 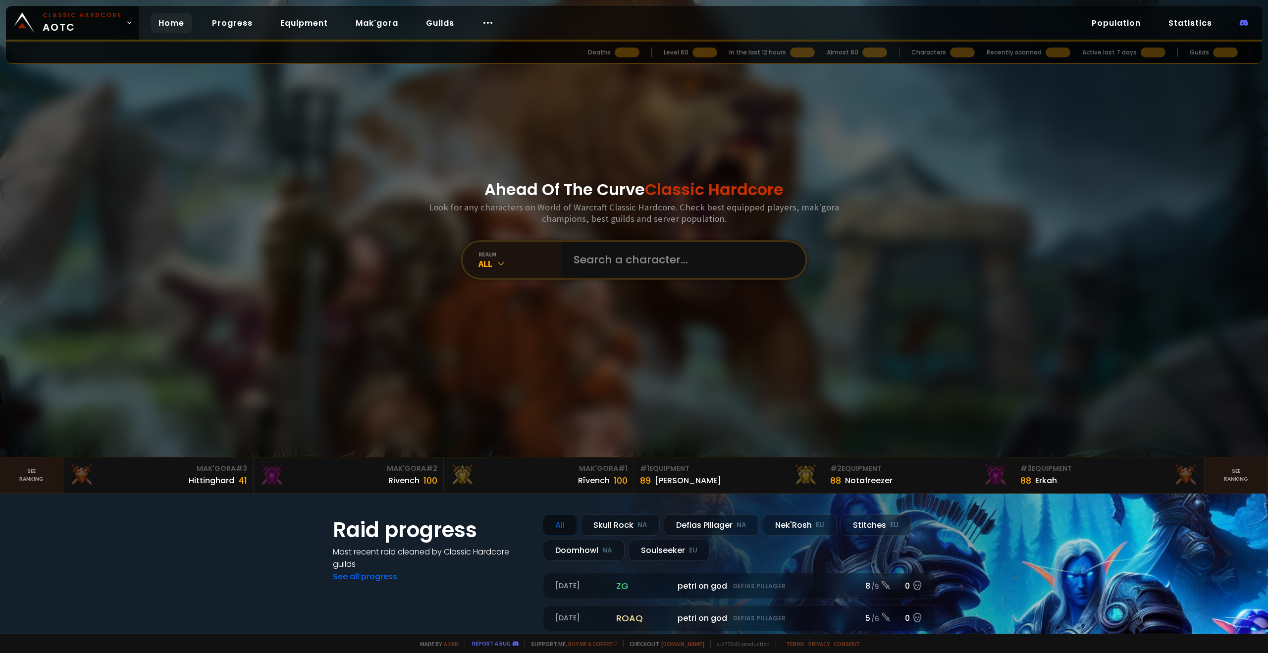 I want to click on span: Support me,, so click(x=571, y=644).